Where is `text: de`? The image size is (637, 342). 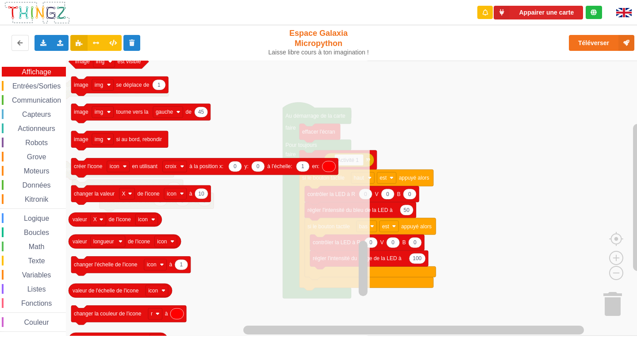 text: de is located at coordinates (189, 112).